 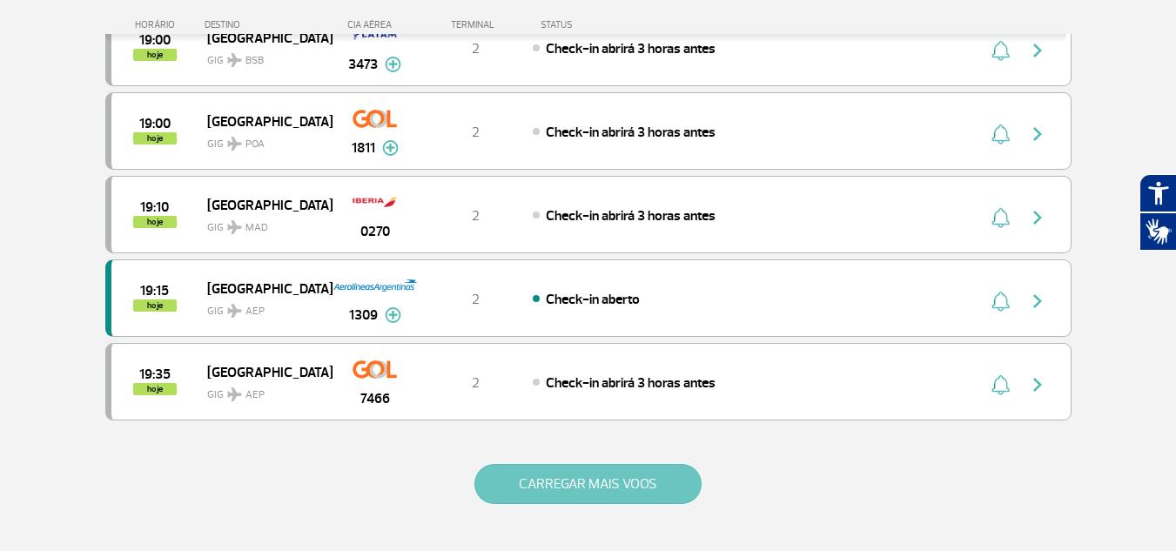 I want to click on div: TERMINAL, so click(x=475, y=24).